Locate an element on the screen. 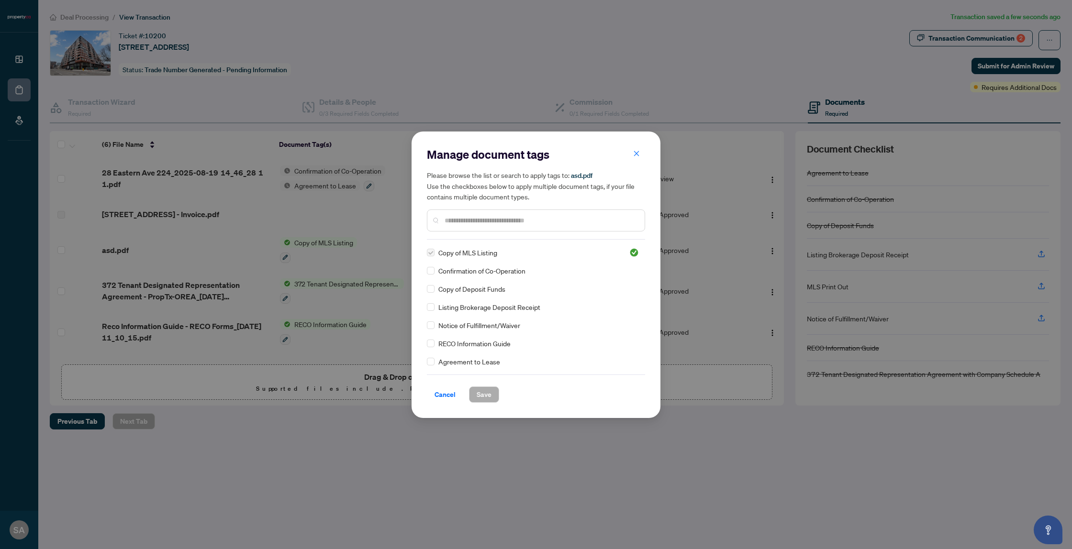 Image resolution: width=1072 pixels, height=549 pixels. span: Copy of MLS Listing is located at coordinates (468, 253).